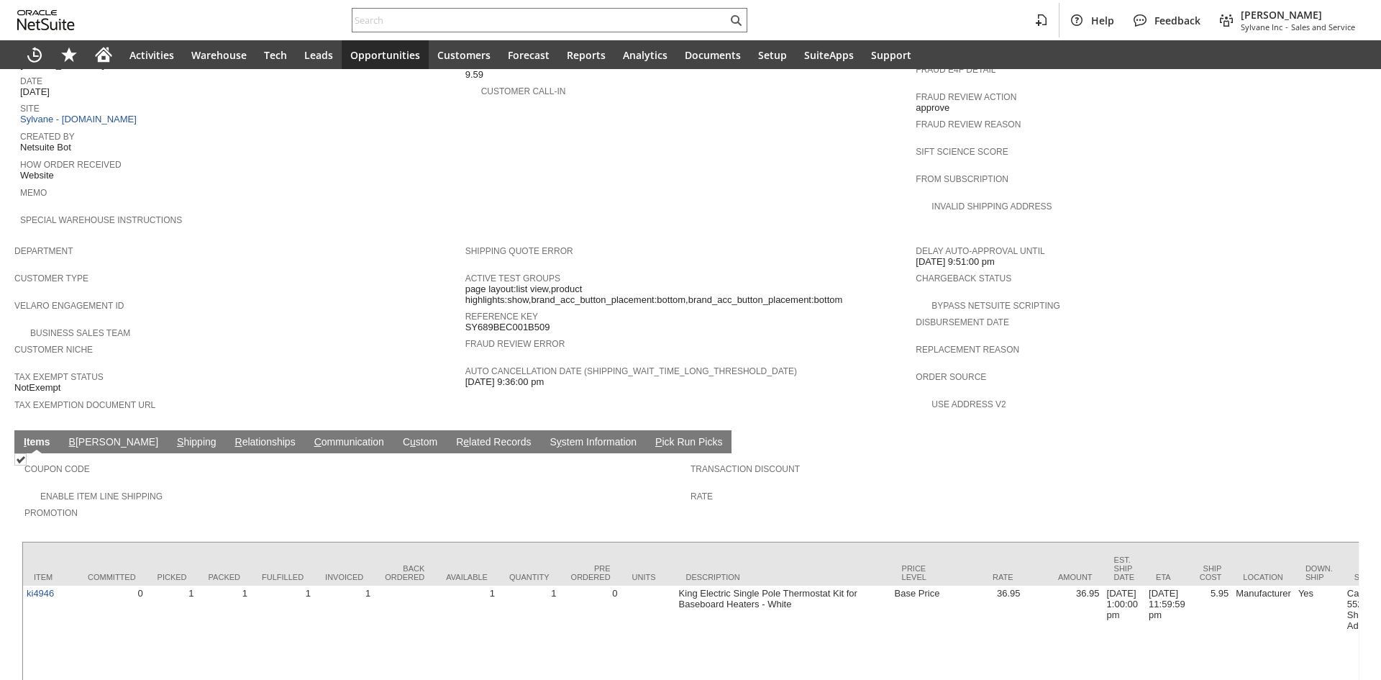  I want to click on a: Department, so click(44, 251).